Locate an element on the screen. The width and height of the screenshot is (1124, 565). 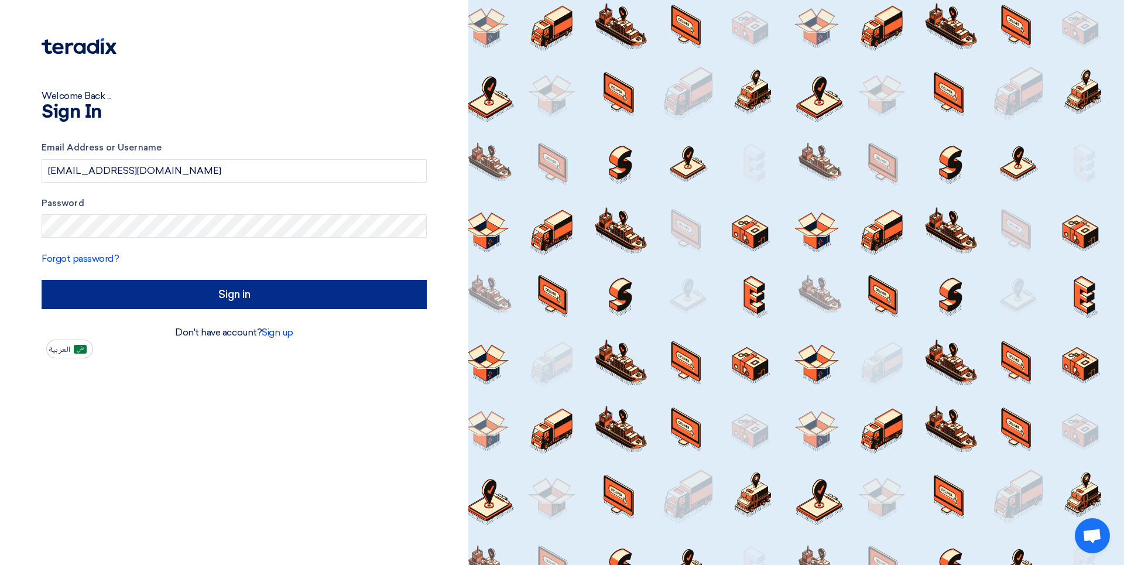
button: العربية is located at coordinates (70, 349).